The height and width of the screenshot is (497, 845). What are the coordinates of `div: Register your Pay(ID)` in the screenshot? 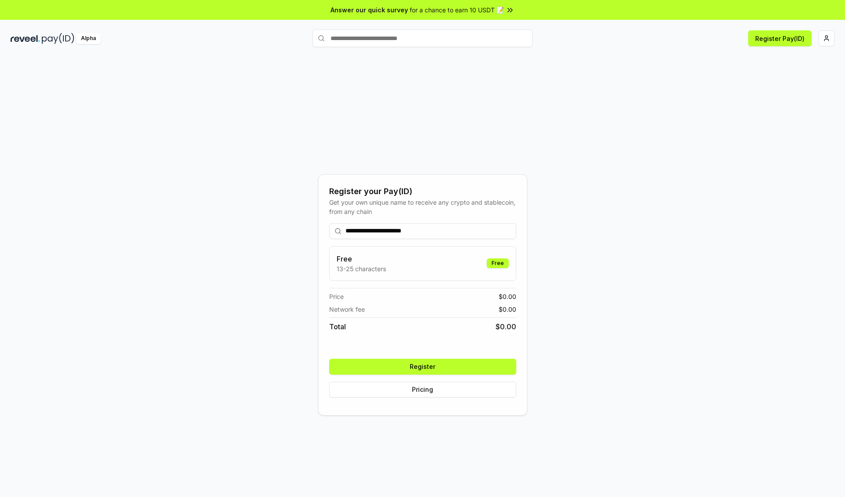 It's located at (422, 191).